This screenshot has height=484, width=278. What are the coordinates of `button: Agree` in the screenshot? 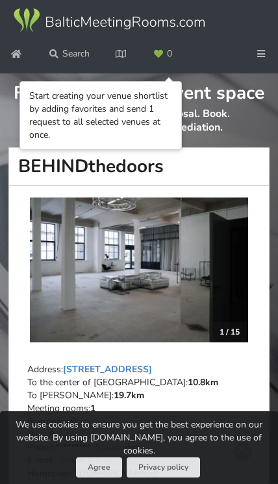 It's located at (99, 467).